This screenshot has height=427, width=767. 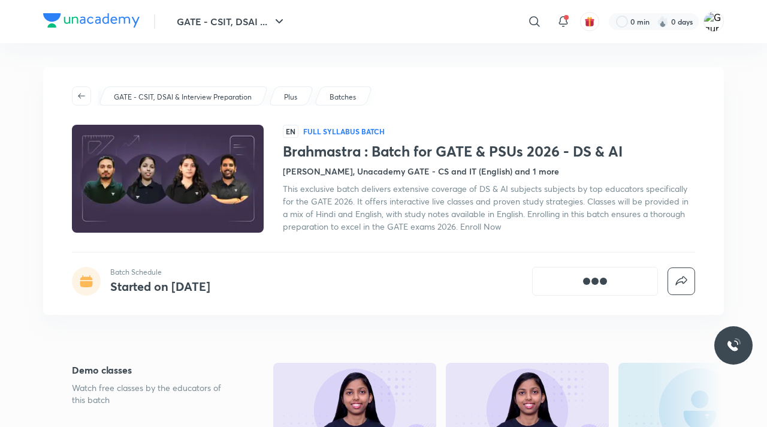 I want to click on p: Plus, so click(x=291, y=97).